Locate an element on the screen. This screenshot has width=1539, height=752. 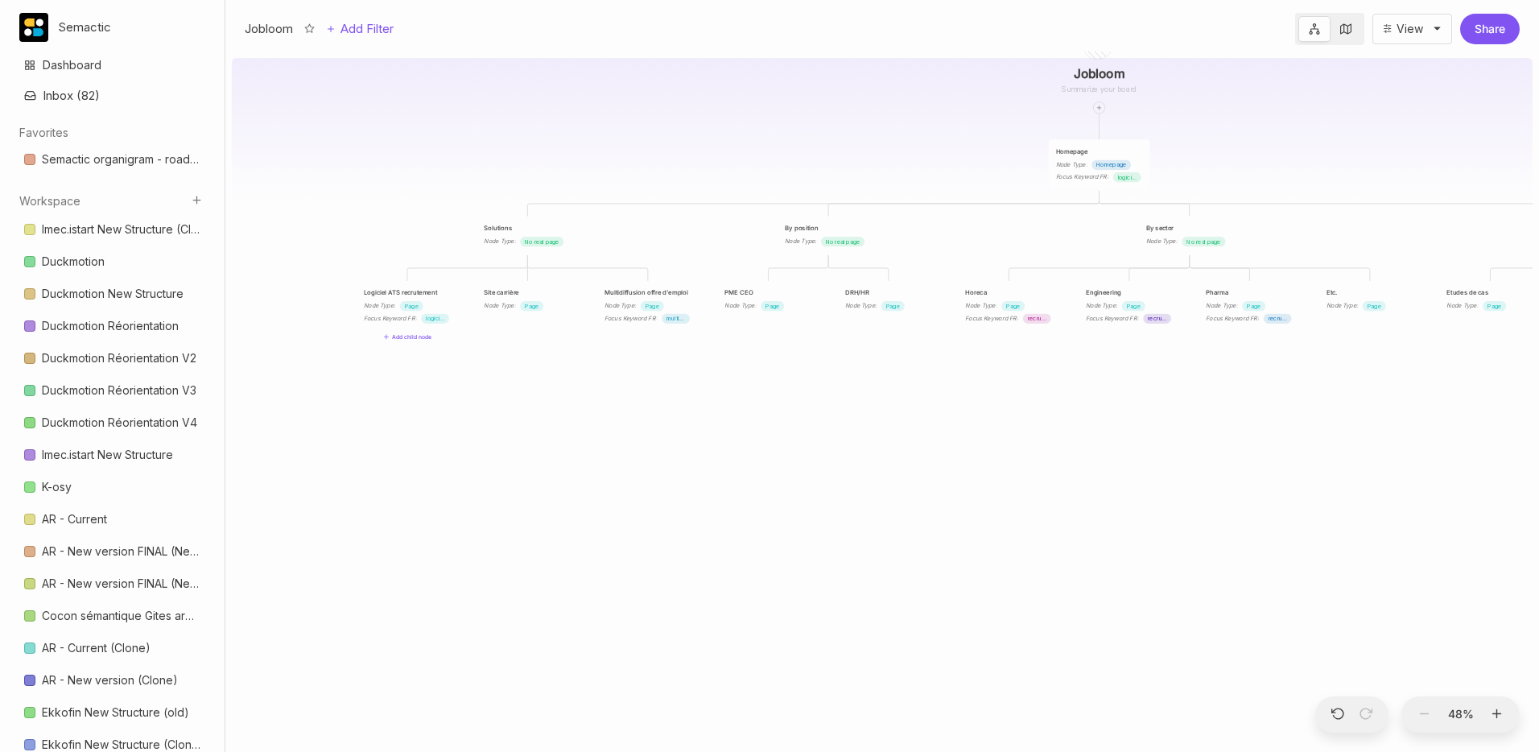
a: Duckmotion is located at coordinates (112, 262).